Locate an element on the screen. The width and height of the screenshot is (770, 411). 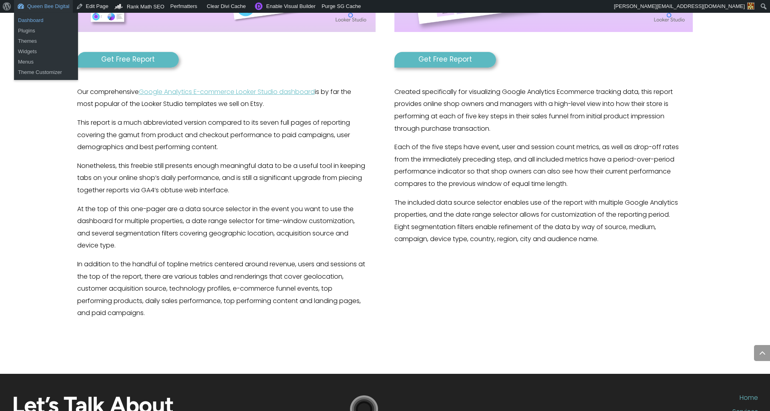
p: At the top of this one-pager are a data source selector in the event you want to use the dashboar... is located at coordinates (222, 231).